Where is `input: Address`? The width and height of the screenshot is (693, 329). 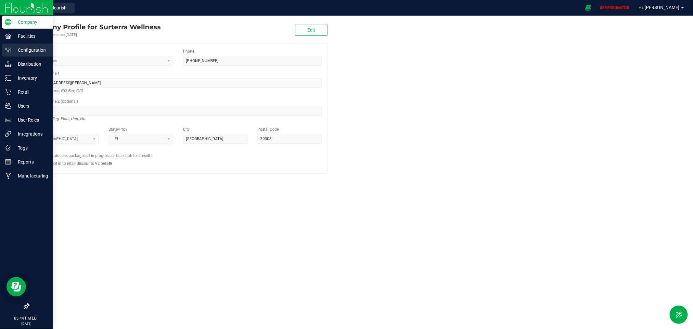 input: Address is located at coordinates (178, 83).